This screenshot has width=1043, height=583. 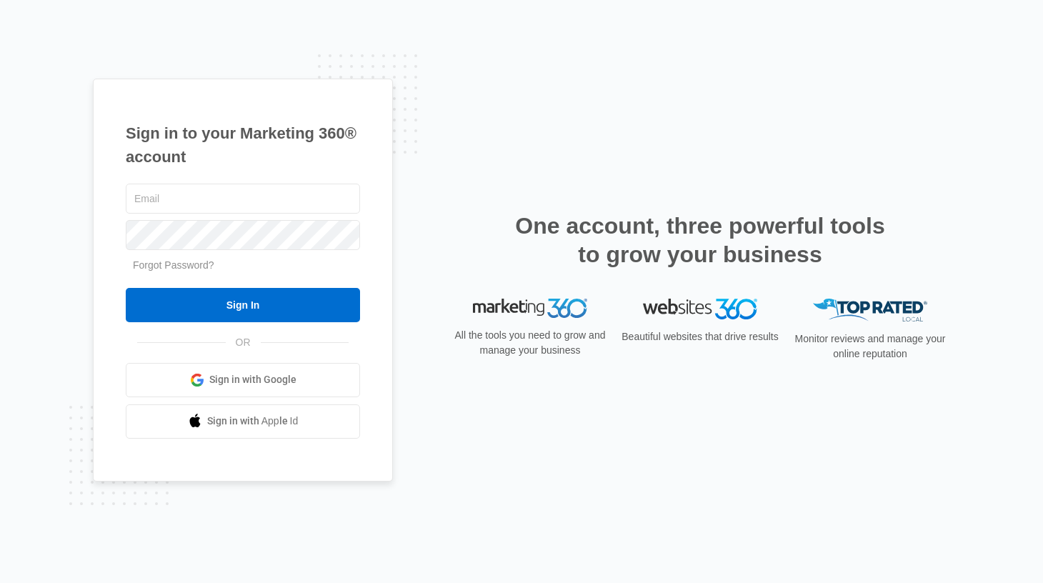 I want to click on a: Sign in with Apple Id, so click(x=243, y=422).